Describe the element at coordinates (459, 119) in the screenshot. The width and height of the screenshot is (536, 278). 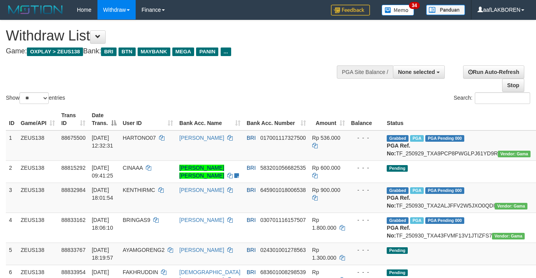
I see `th: Status` at that location.